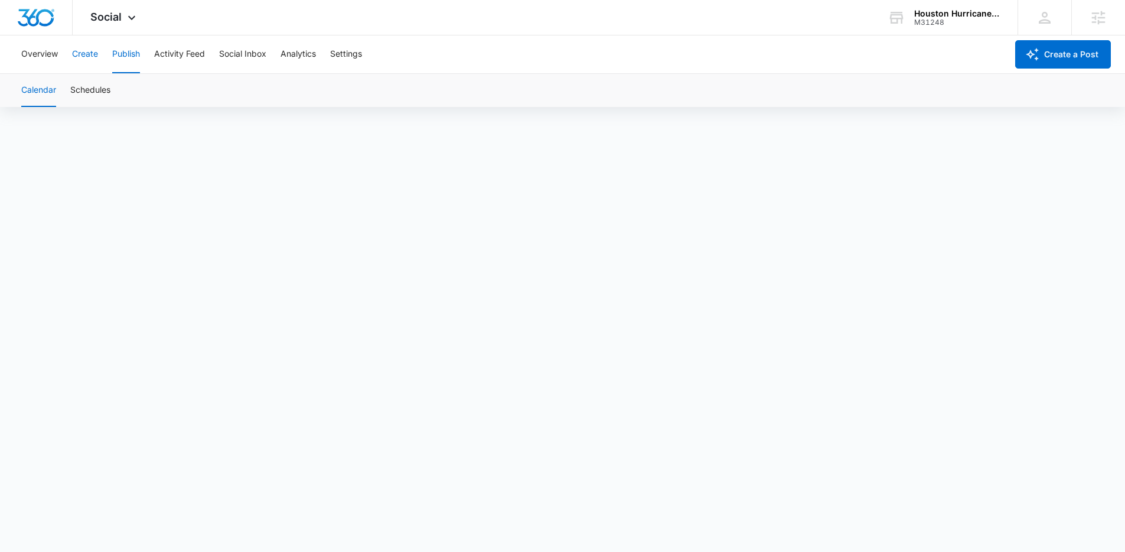 The height and width of the screenshot is (552, 1125). What do you see at coordinates (85, 54) in the screenshot?
I see `button: Create` at bounding box center [85, 54].